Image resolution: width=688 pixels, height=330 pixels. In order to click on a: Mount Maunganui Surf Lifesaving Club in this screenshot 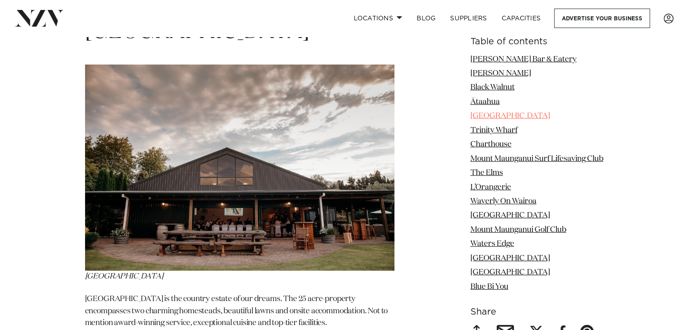, I will do `click(537, 158)`.